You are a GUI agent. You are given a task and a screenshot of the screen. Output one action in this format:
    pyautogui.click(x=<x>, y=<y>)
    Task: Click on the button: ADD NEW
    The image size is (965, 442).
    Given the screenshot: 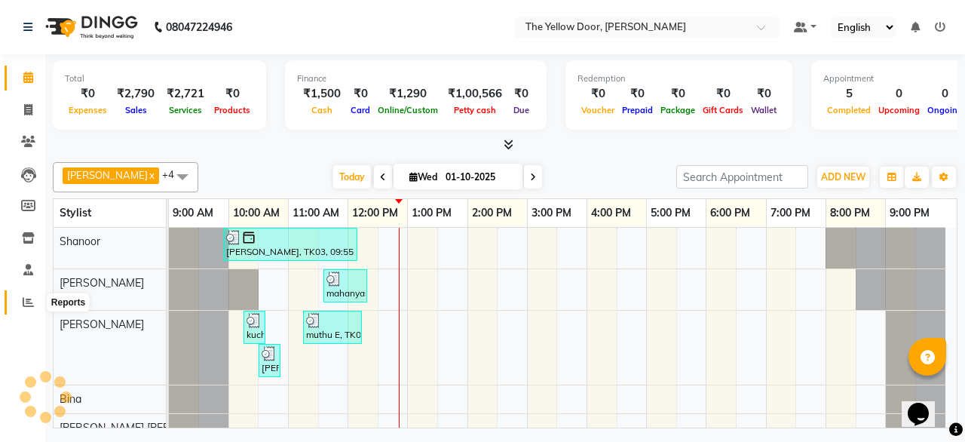 What is the action you would take?
    pyautogui.click(x=843, y=177)
    